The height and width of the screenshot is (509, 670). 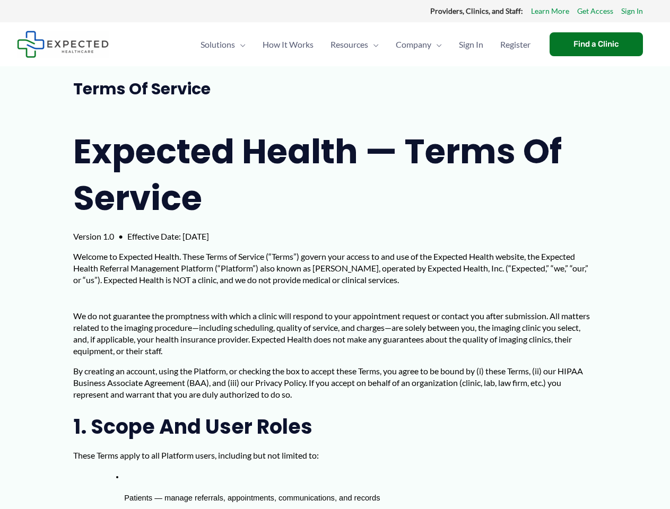 What do you see at coordinates (349, 45) in the screenshot?
I see `span: Resources` at bounding box center [349, 45].